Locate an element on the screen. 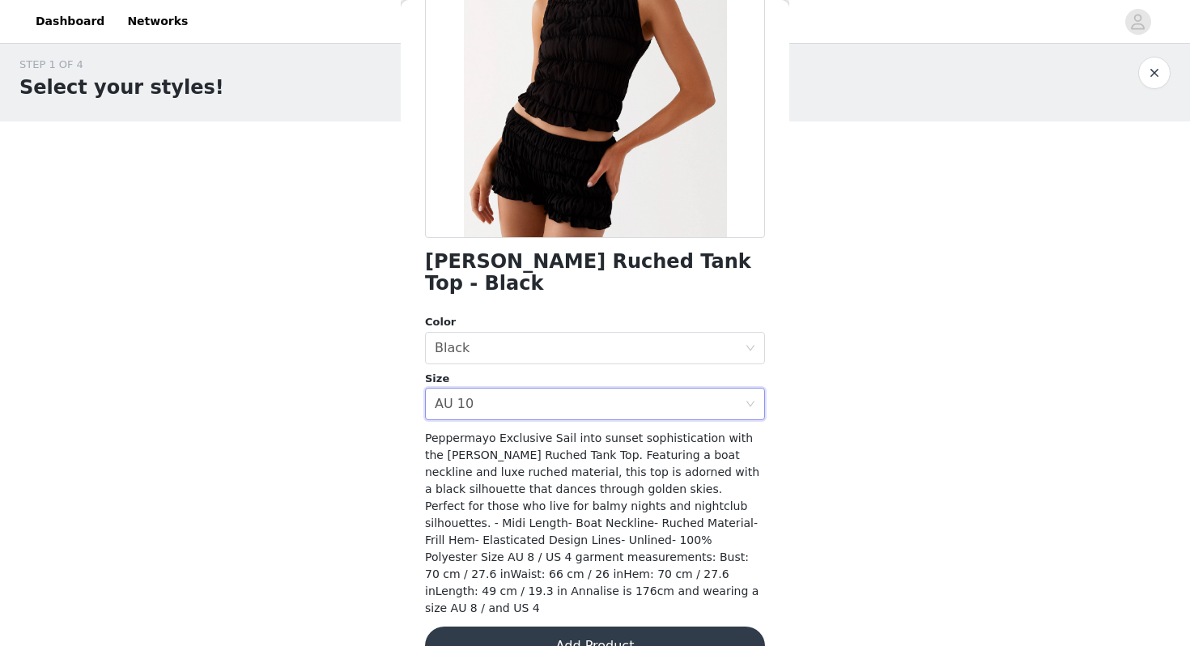 This screenshot has height=646, width=1190. h1: Select your styles! is located at coordinates (121, 87).